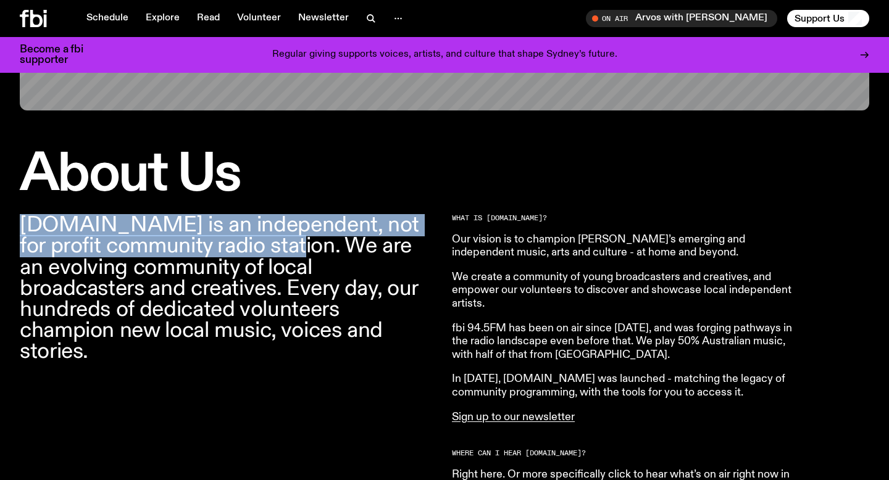 This screenshot has width=889, height=480. What do you see at coordinates (513, 417) in the screenshot?
I see `a: Sign up to our newsletter` at bounding box center [513, 417].